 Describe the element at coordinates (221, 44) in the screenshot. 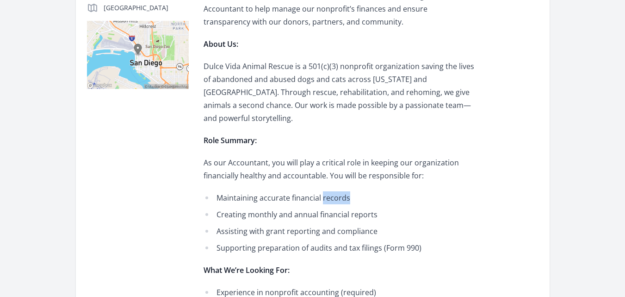

I see `strong: About Us:` at that location.